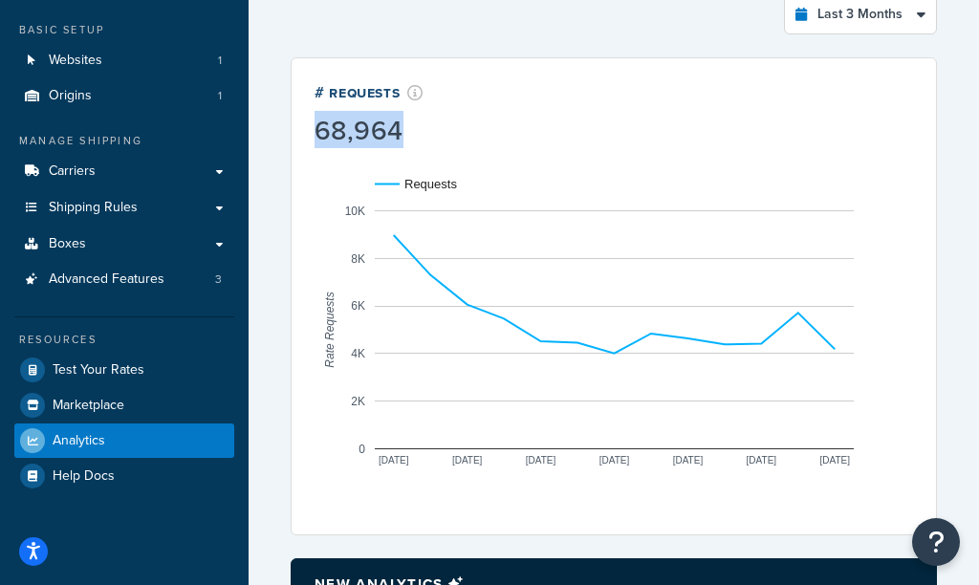  Describe the element at coordinates (98, 370) in the screenshot. I see `span: Test Your Rates` at that location.